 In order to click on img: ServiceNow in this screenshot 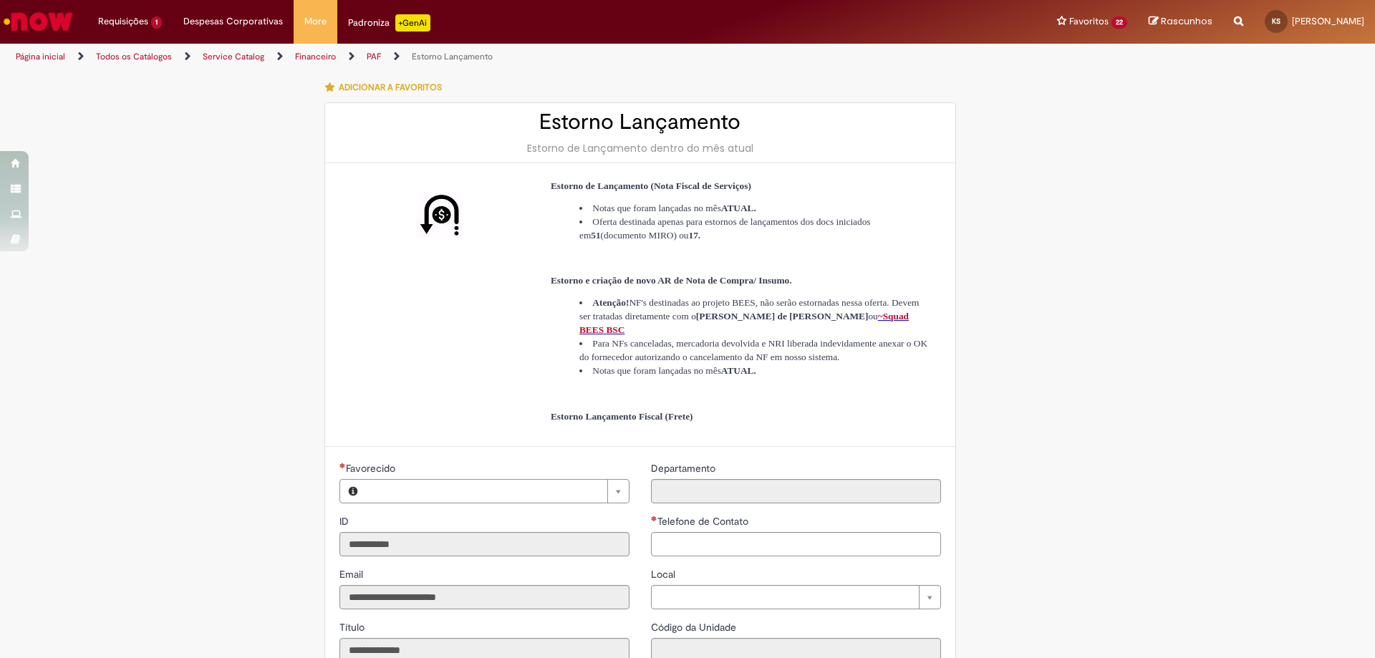, I will do `click(38, 21)`.